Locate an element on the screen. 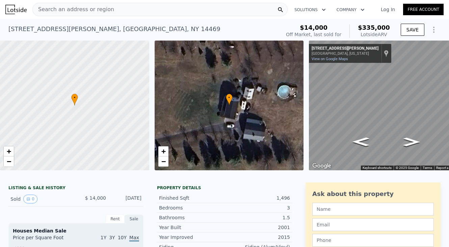 Image resolution: width=449 pixels, height=247 pixels. img: Lotside is located at coordinates (16, 9).